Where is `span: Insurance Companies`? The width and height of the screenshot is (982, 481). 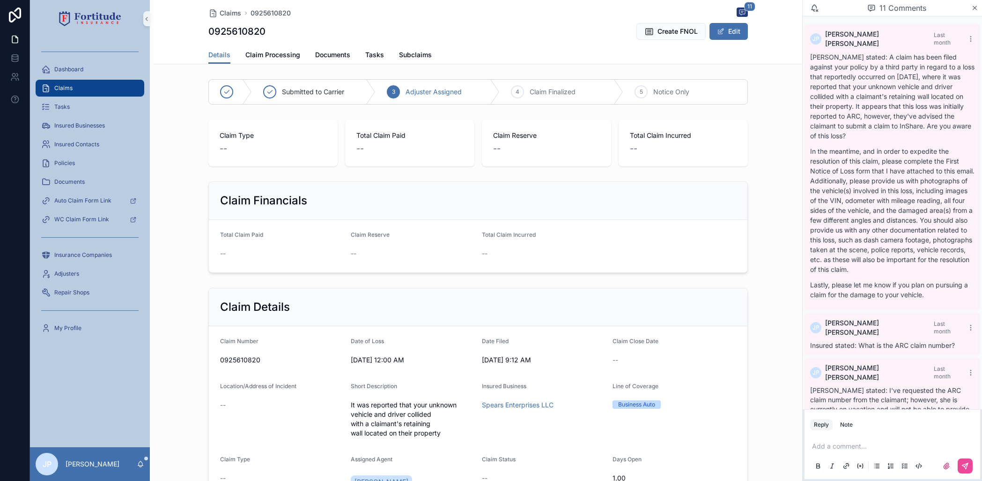
span: Insurance Companies is located at coordinates (83, 255).